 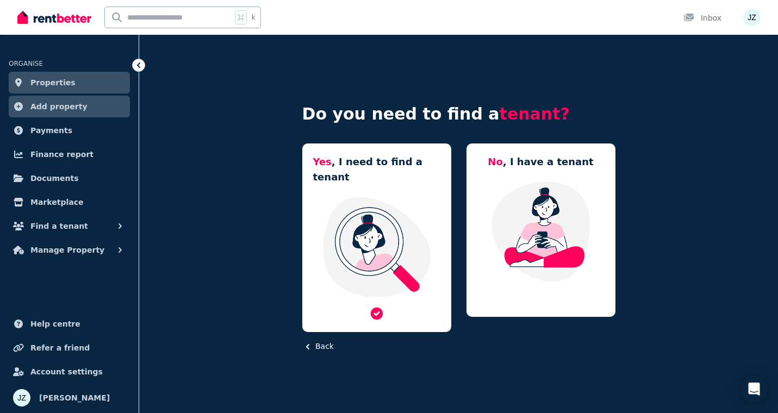 I want to click on h5: , I have a tenant, so click(x=541, y=162).